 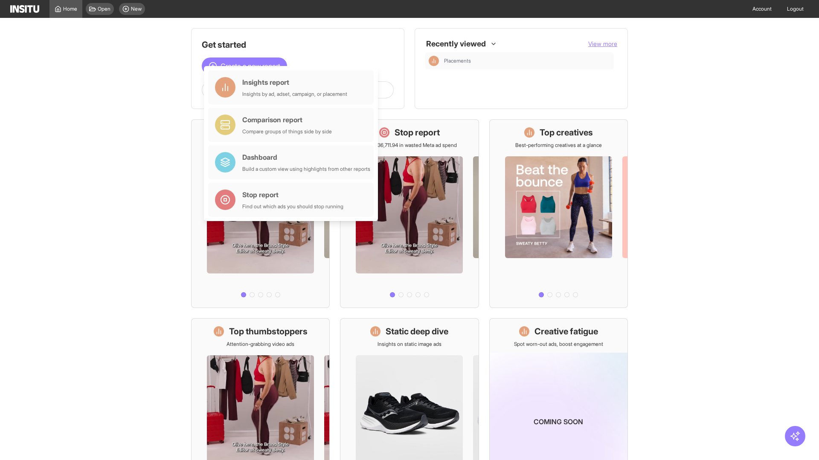 What do you see at coordinates (306, 157) in the screenshot?
I see `div: Dashboard` at bounding box center [306, 157].